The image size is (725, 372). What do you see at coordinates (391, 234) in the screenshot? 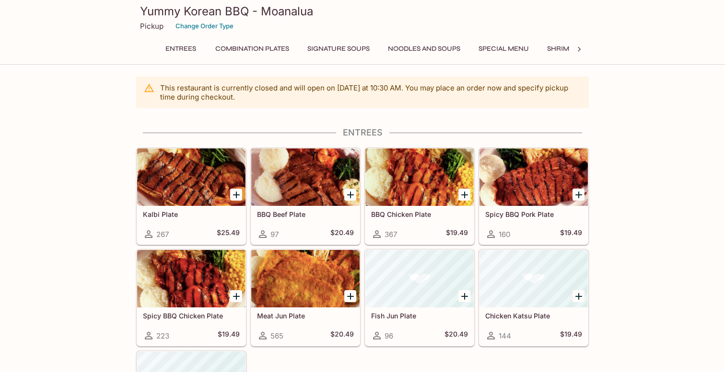
I see `span: 367` at bounding box center [391, 234].